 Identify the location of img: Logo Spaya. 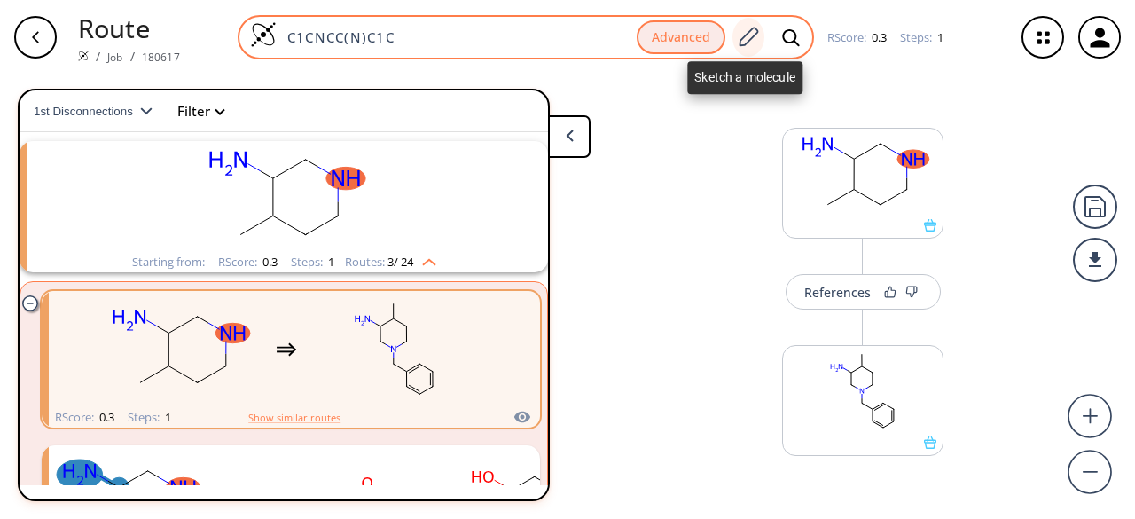
(263, 35).